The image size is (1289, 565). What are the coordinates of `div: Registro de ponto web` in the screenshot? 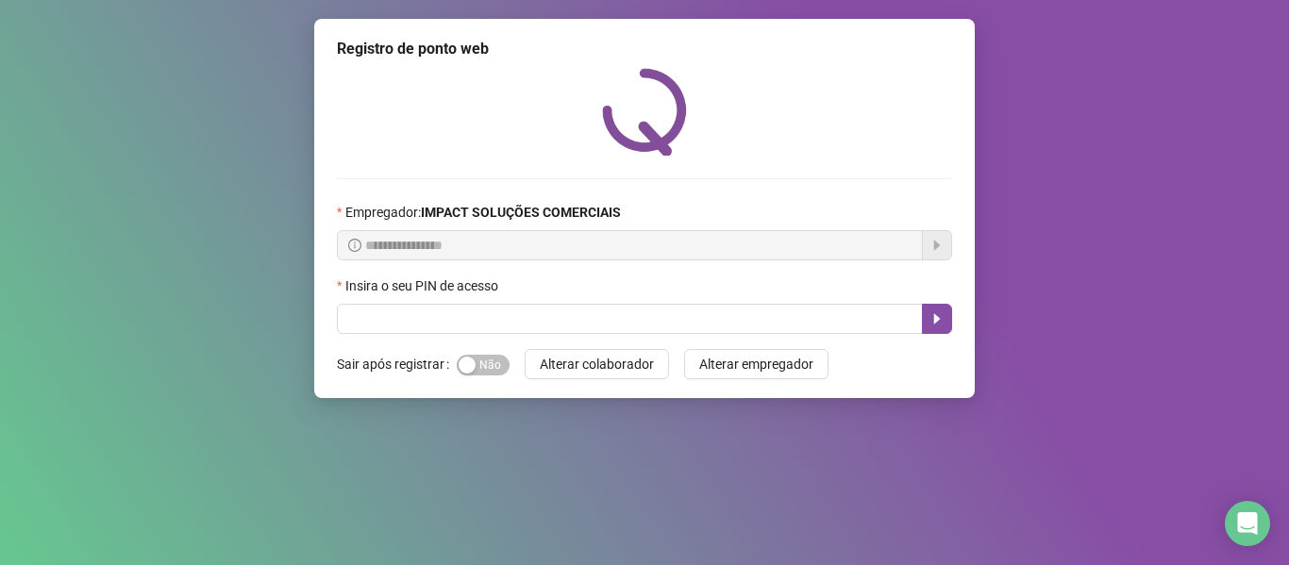 It's located at (645, 49).